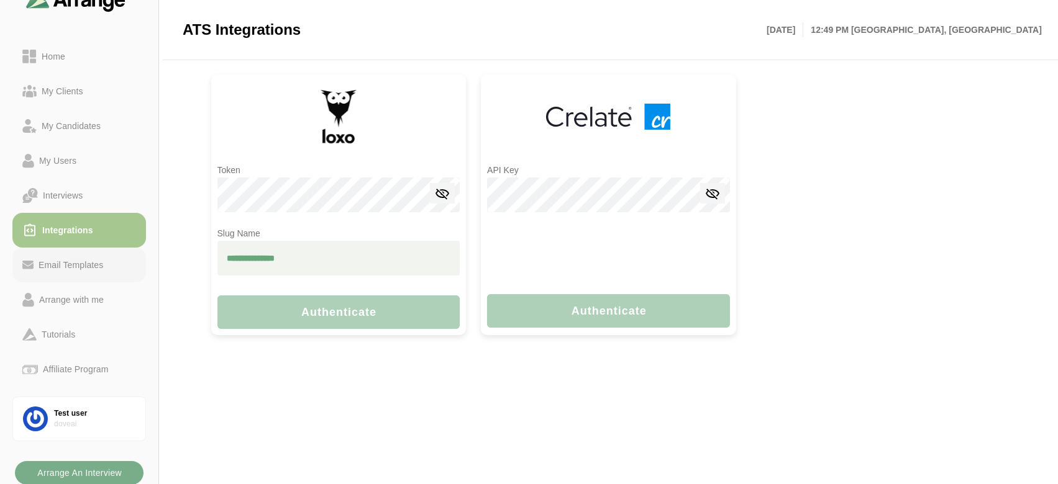 This screenshot has height=484, width=1058. Describe the element at coordinates (58, 161) in the screenshot. I see `div: My Users` at that location.